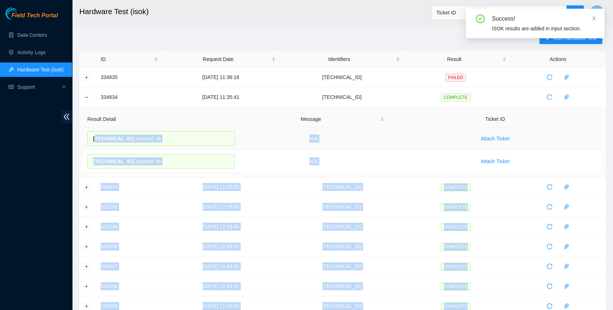 The image size is (613, 310). What do you see at coordinates (31, 52) in the screenshot?
I see `a: Activity Logs` at bounding box center [31, 52].